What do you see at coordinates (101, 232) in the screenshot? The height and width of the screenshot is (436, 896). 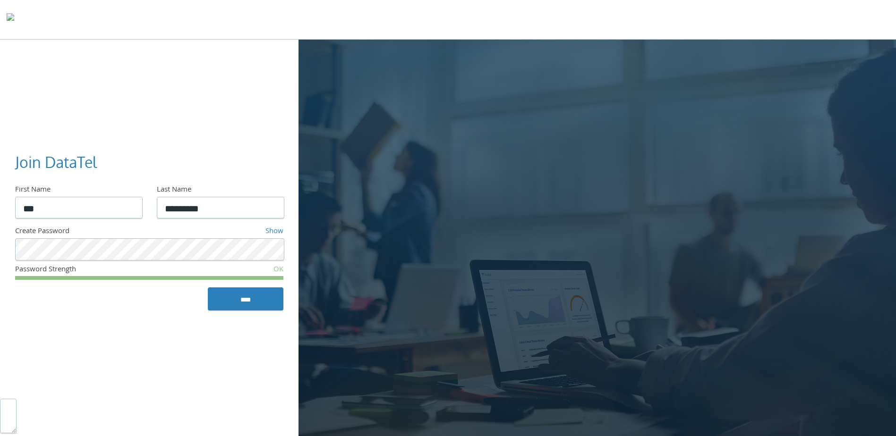 I see `div: Create Password` at bounding box center [101, 232].